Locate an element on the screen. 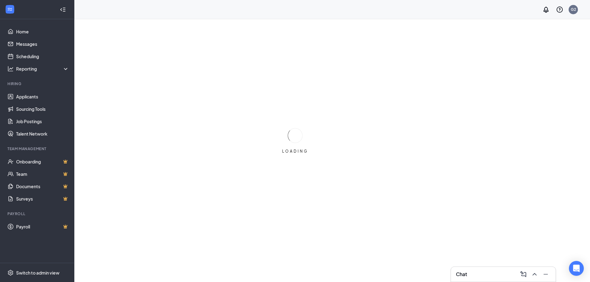 The width and height of the screenshot is (590, 282). a: Messages is located at coordinates (42, 44).